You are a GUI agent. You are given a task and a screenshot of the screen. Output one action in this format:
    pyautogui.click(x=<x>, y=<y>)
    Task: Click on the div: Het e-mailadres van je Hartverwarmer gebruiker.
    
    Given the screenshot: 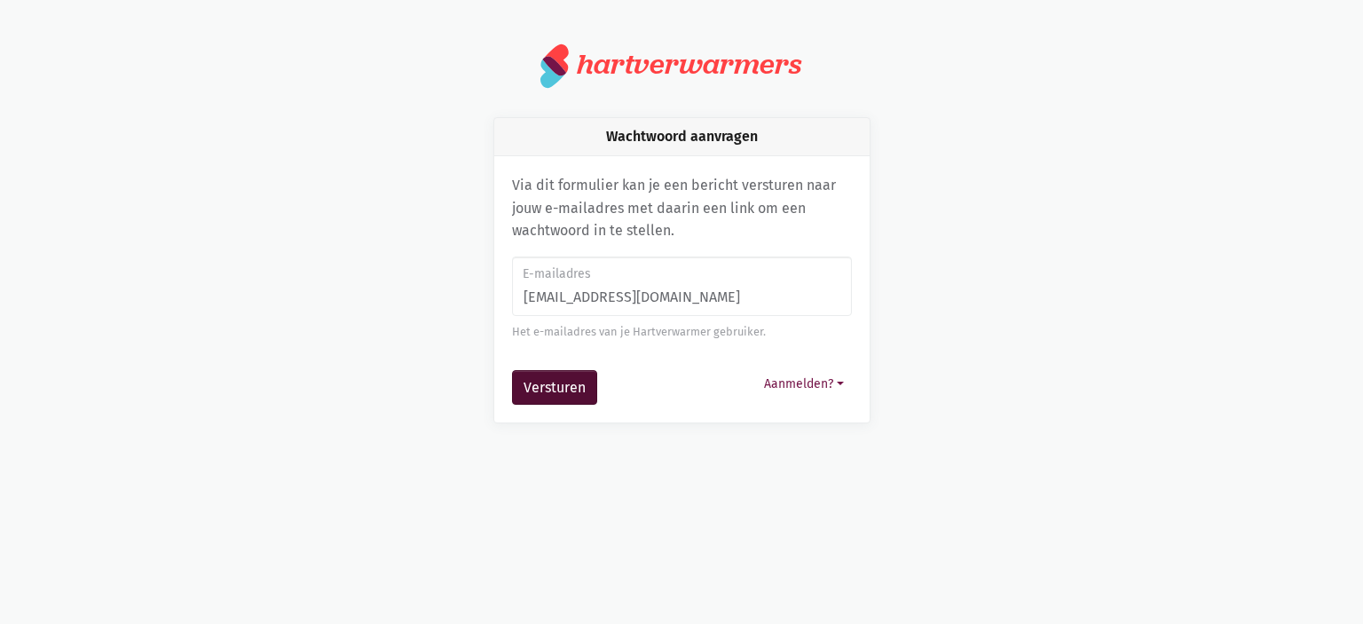 What is the action you would take?
    pyautogui.click(x=682, y=332)
    